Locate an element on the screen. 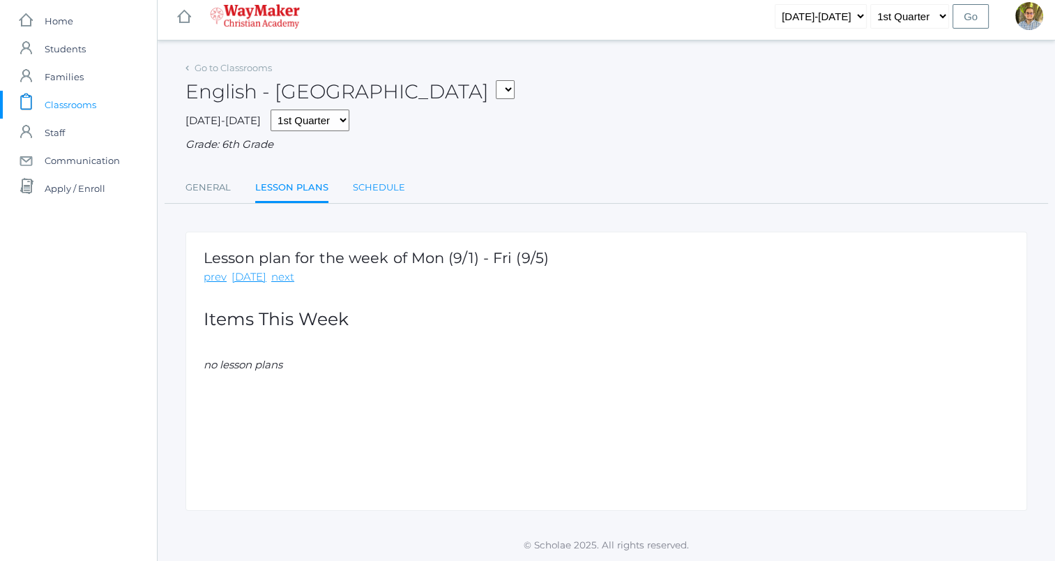 The image size is (1055, 561). a: prev is located at coordinates (215, 277).